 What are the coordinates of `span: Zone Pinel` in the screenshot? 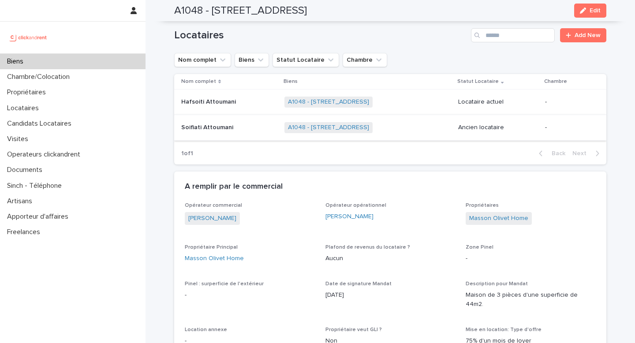 It's located at (479, 247).